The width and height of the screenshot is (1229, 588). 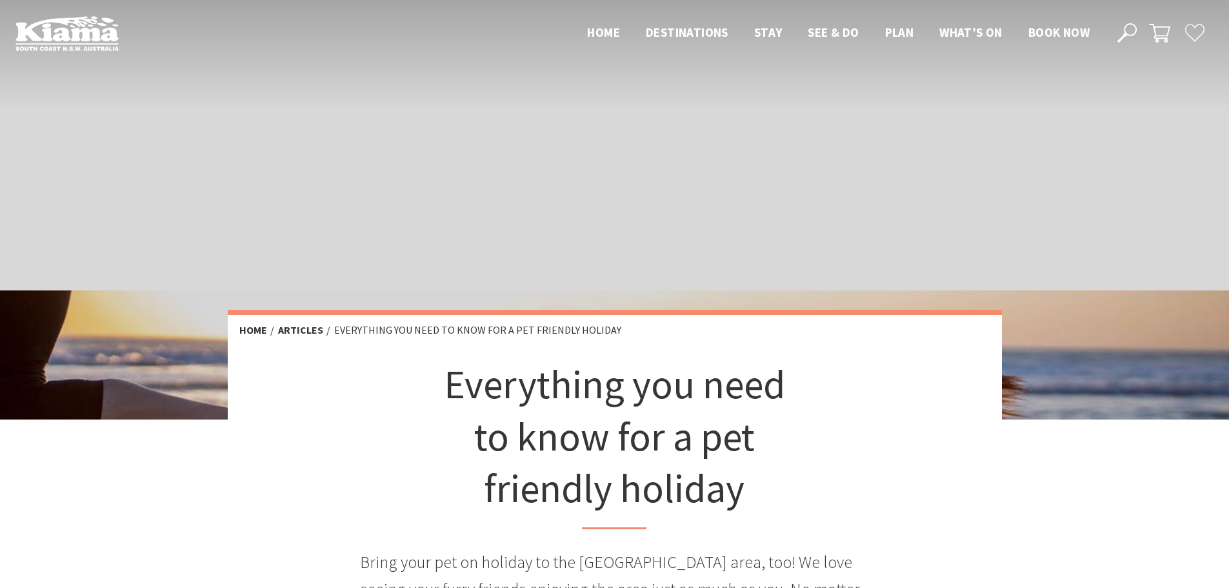 What do you see at coordinates (615, 443) in the screenshot?
I see `h1: Everything you need to know for a pet friendly holiday` at bounding box center [615, 443].